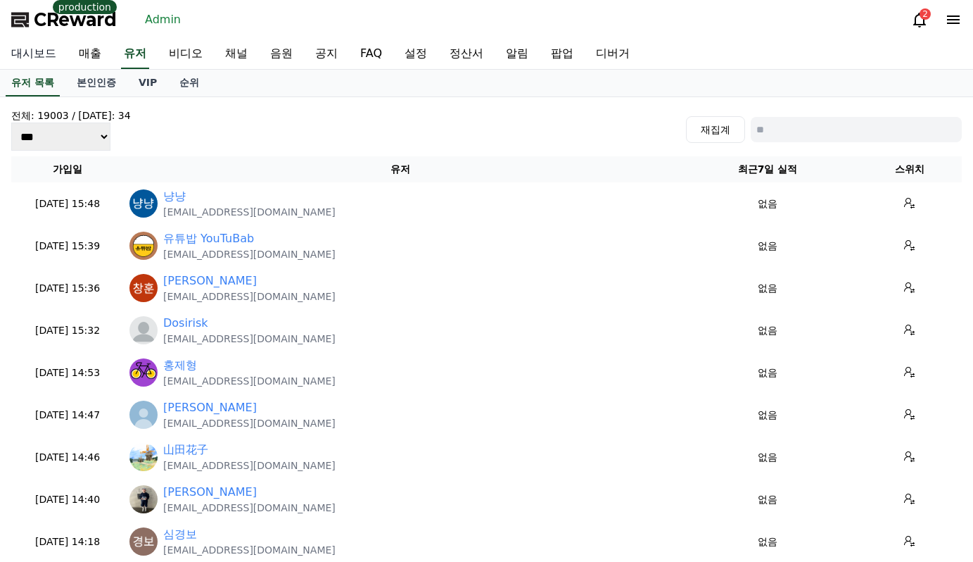 This screenshot has width=973, height=562. Describe the element at coordinates (32, 83) in the screenshot. I see `a: 유저 목록` at that location.